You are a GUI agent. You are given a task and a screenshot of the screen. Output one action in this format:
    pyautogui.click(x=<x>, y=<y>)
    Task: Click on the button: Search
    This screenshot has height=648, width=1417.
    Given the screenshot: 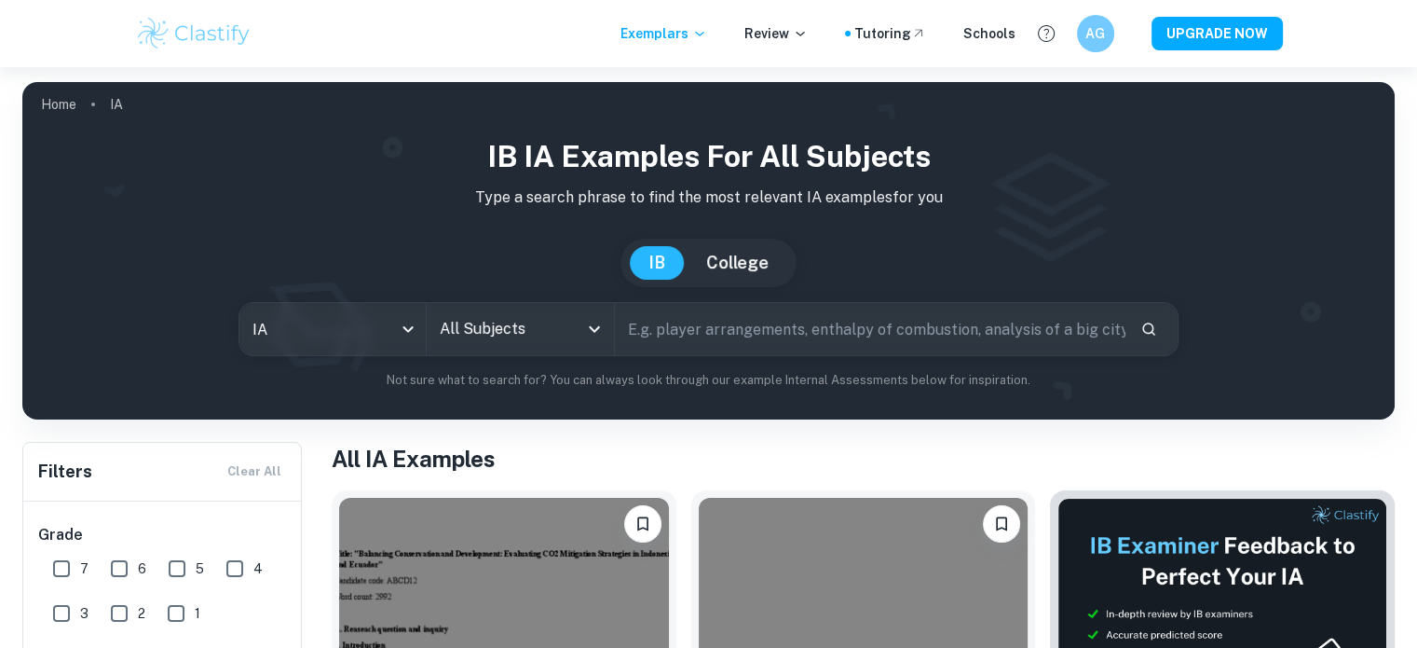 What is the action you would take?
    pyautogui.click(x=1149, y=329)
    